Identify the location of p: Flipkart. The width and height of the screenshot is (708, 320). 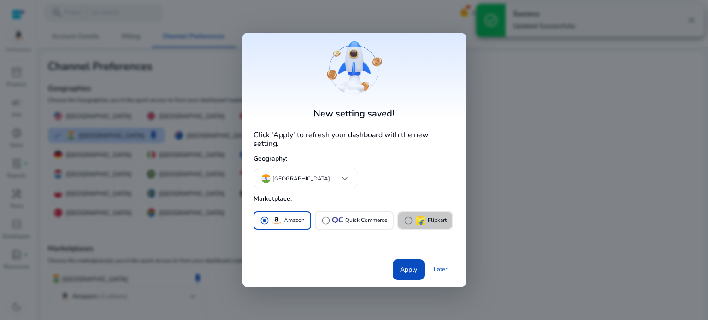
(437, 220).